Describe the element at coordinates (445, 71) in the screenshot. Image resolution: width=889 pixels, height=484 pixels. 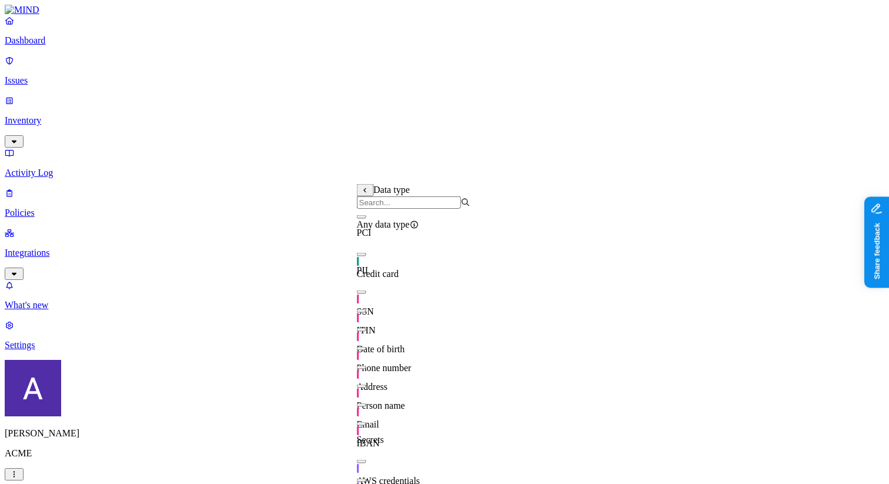
I see `a: Issues` at that location.